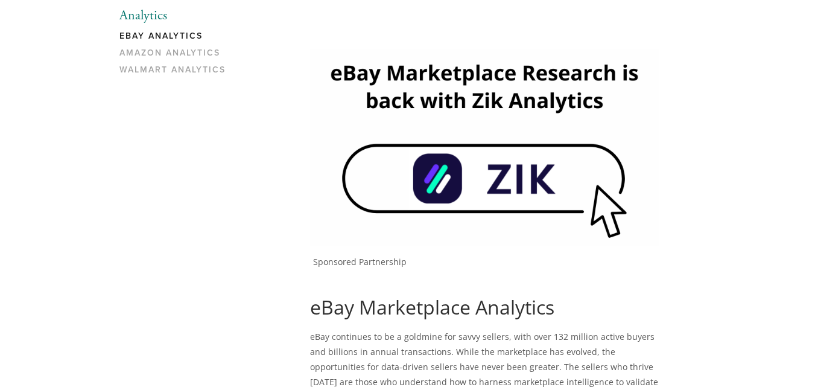 This screenshot has height=387, width=815. What do you see at coordinates (177, 16) in the screenshot?
I see `li: Analytics` at bounding box center [177, 16].